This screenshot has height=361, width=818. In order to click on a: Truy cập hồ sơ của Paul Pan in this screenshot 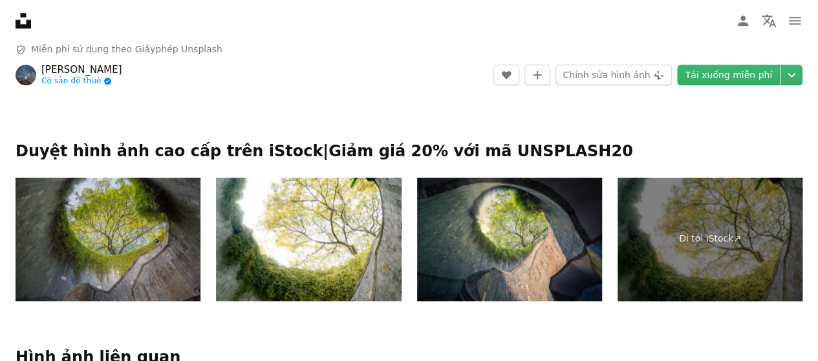, I will do `click(26, 75)`.